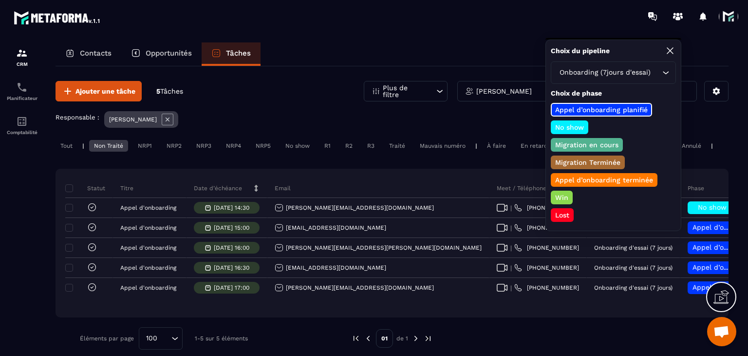 This screenshot has width=748, height=356. I want to click on a: accountantaccountantComptabilité, so click(22, 125).